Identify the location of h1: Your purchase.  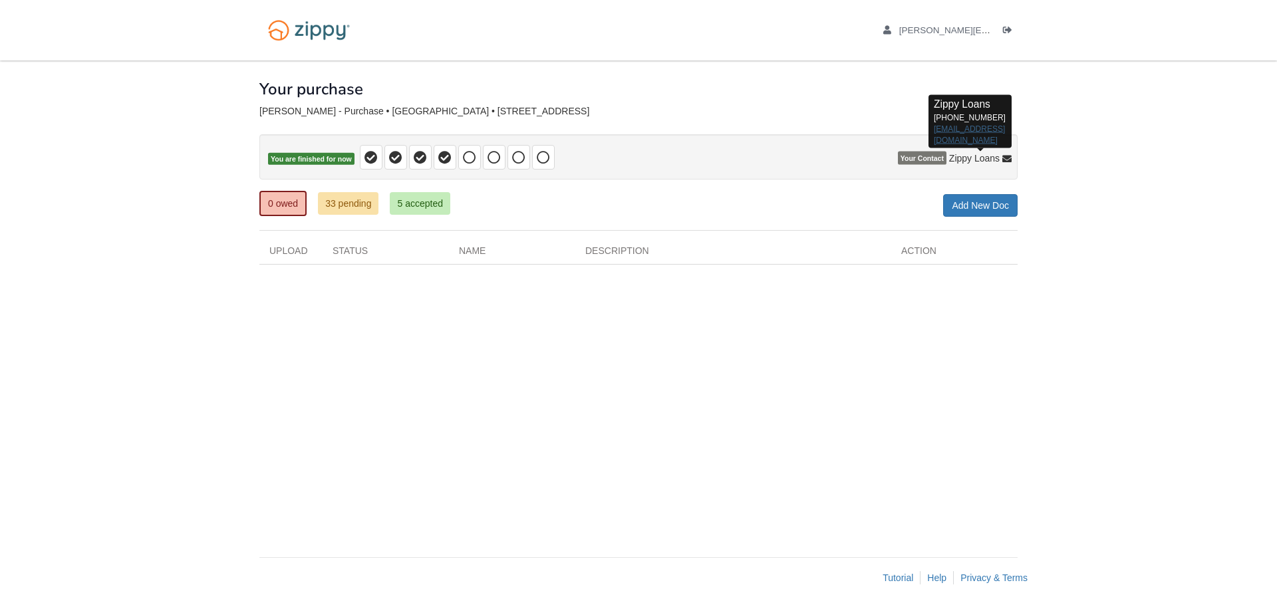
(311, 89).